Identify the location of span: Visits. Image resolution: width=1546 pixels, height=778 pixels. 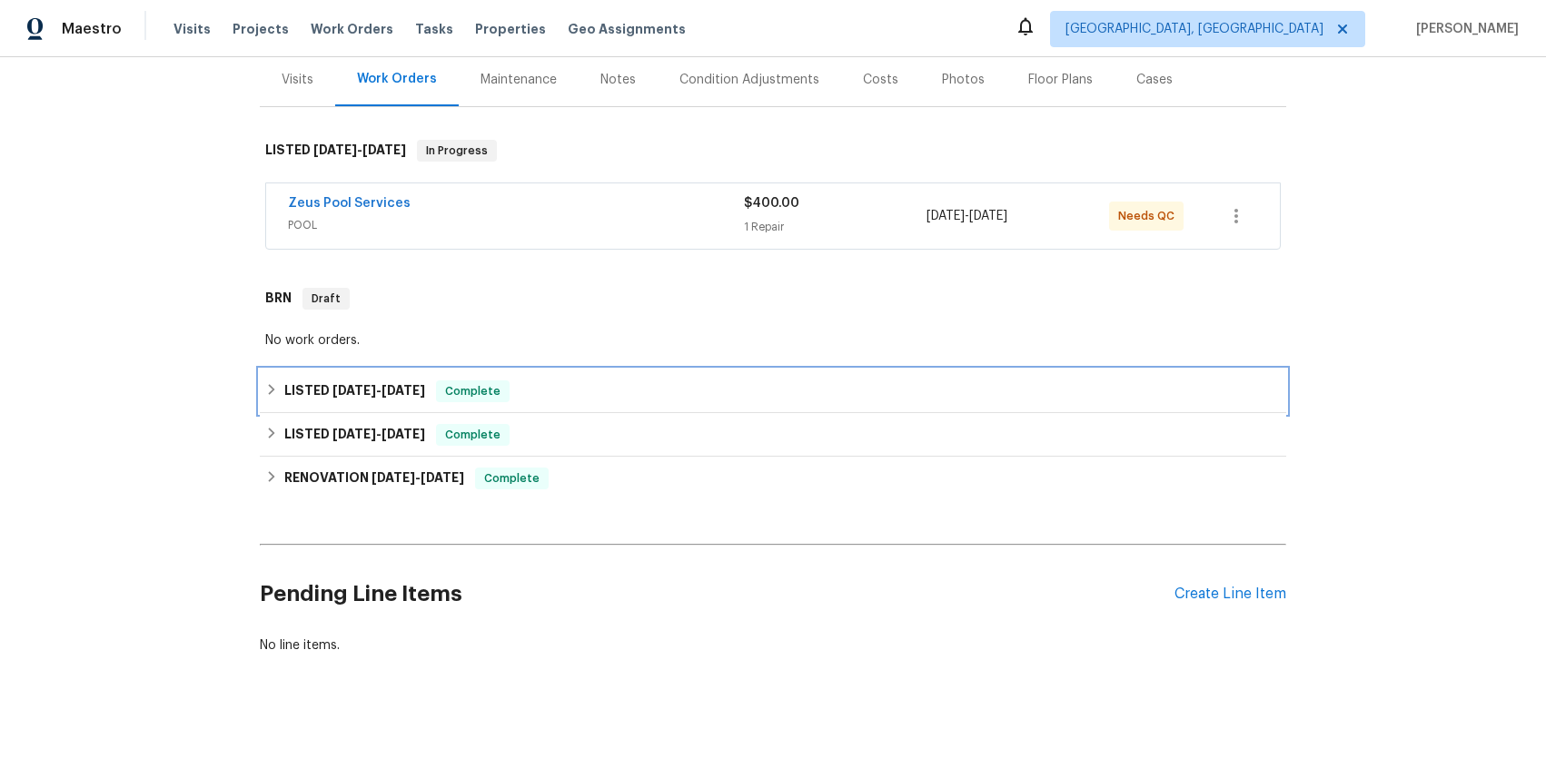
(192, 29).